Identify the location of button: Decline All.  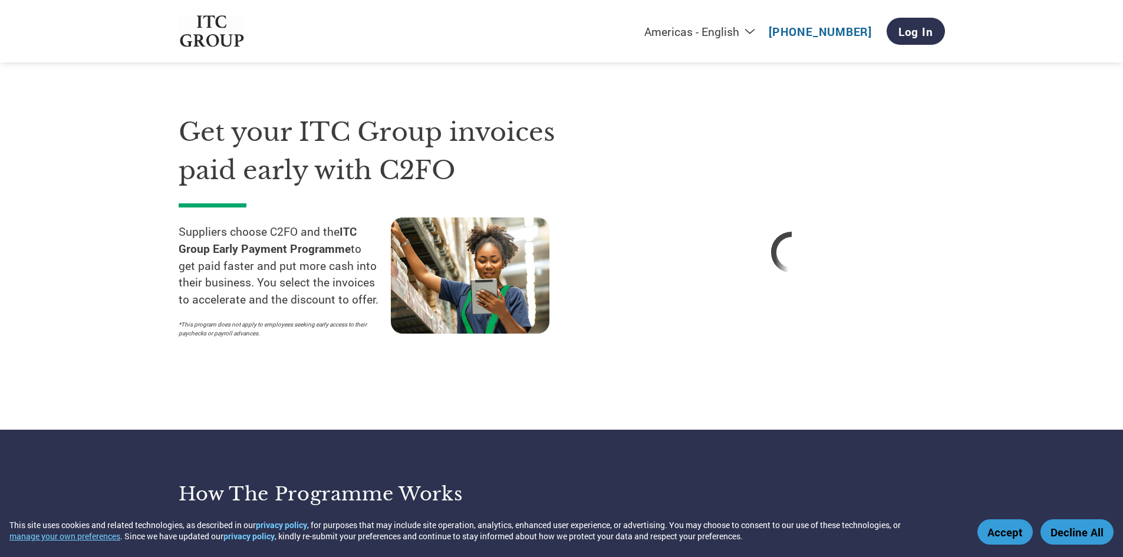
(1077, 532).